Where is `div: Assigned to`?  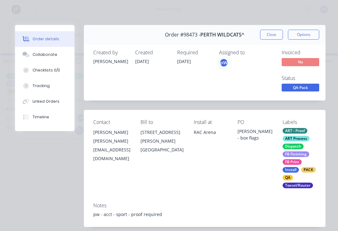
div: Assigned to is located at coordinates (250, 53).